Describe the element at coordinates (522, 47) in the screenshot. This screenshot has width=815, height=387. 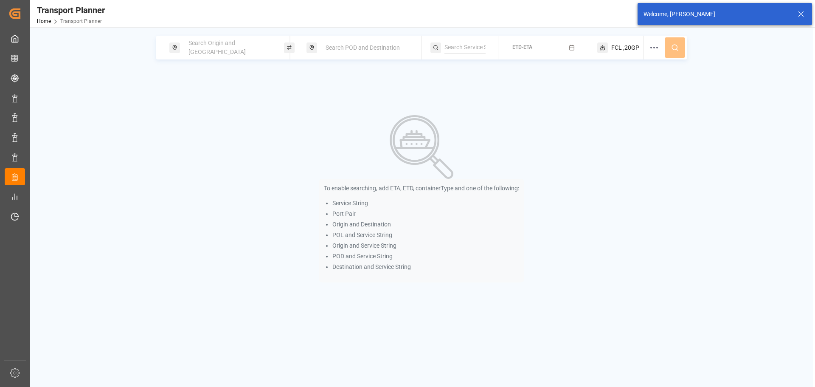
I see `span: ETD-ETA` at that location.